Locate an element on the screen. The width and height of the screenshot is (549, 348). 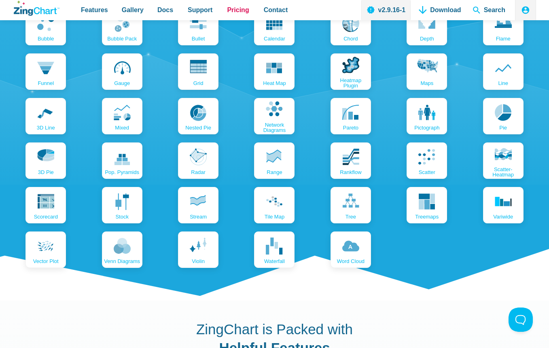
span: treemaps is located at coordinates (427, 217).